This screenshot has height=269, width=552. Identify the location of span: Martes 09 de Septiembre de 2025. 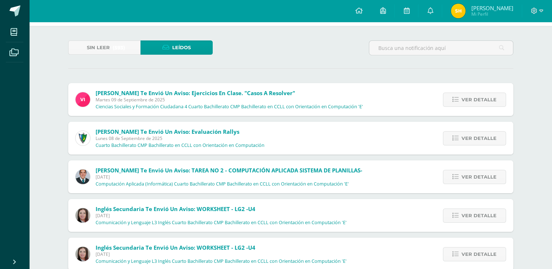
(229, 100).